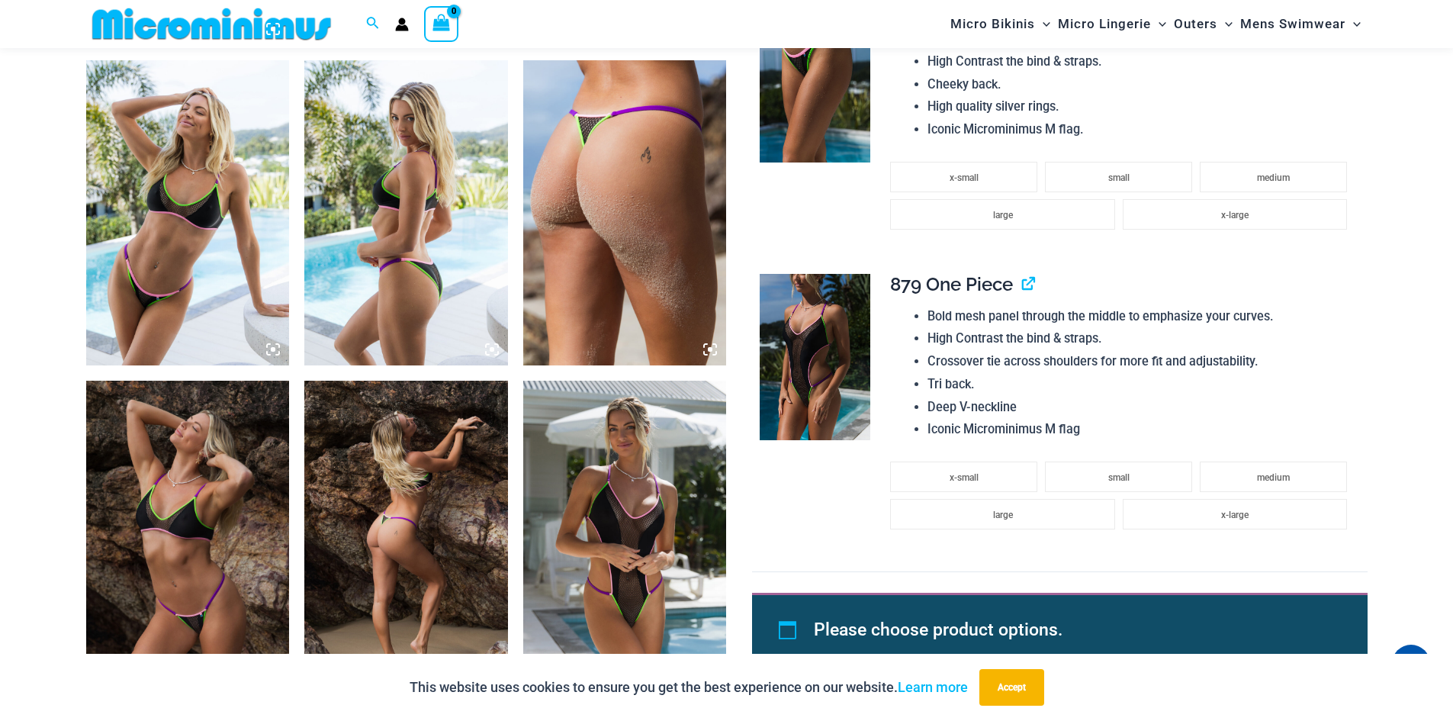 This screenshot has width=1453, height=721. Describe the element at coordinates (1141, 362) in the screenshot. I see `li: Crossover tie across shoulders for more fit and adjustability.` at that location.